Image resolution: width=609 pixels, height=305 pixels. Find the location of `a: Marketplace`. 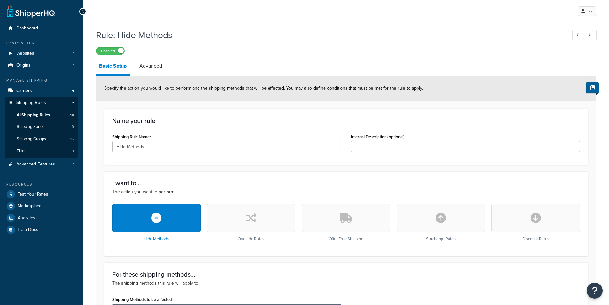

a: Marketplace is located at coordinates (42, 206).